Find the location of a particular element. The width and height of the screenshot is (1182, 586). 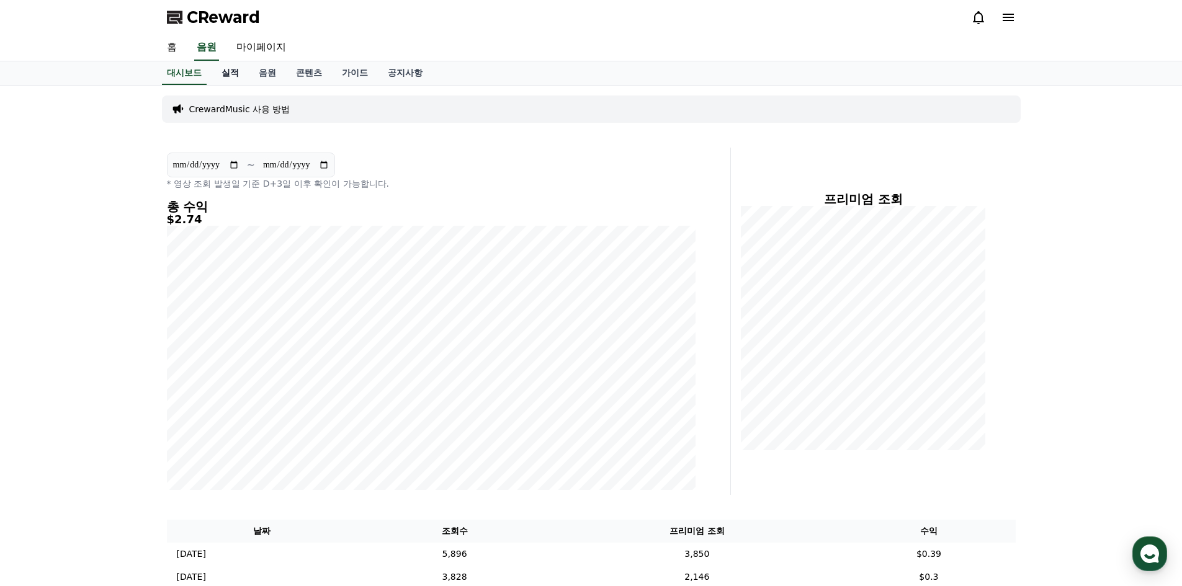

span: CReward is located at coordinates (223, 17).